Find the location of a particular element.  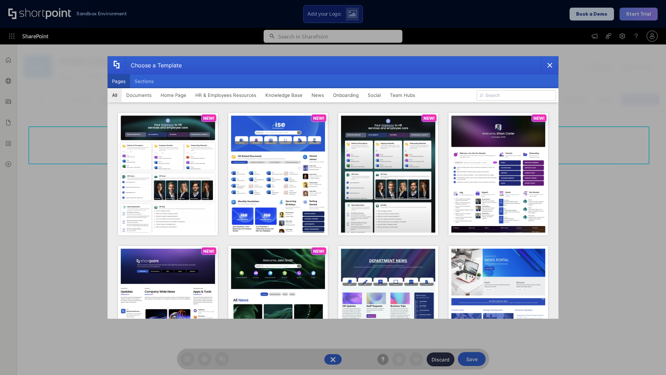

button: Onboarding is located at coordinates (346, 95).